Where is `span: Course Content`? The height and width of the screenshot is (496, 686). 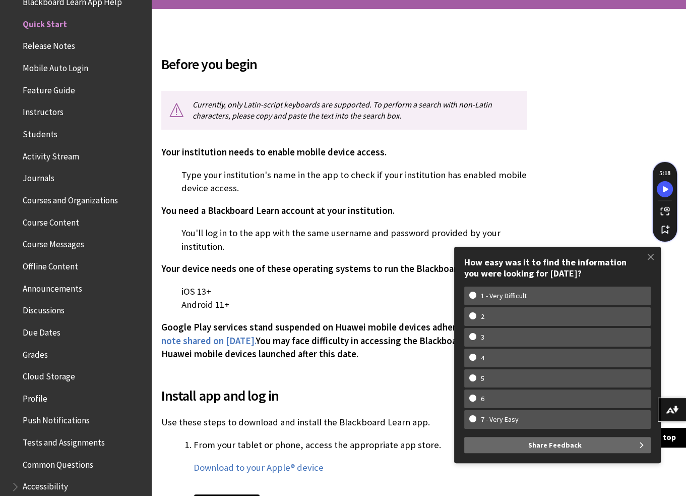 span: Course Content is located at coordinates (51, 220).